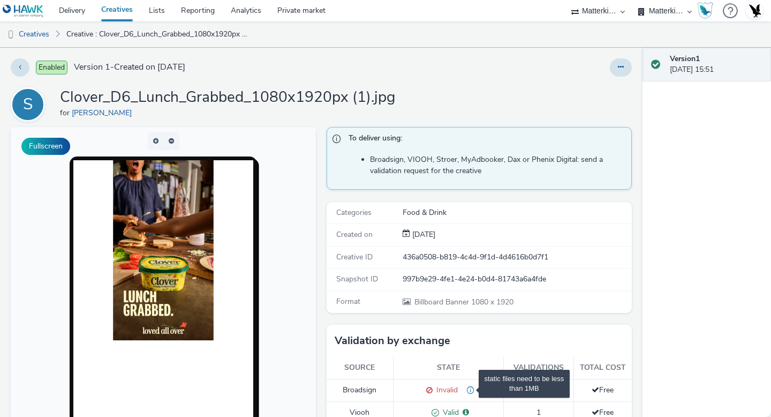 Image resolution: width=771 pixels, height=417 pixels. Describe the element at coordinates (153, 123) in the screenshot. I see `img: Advertisement preview` at that location.